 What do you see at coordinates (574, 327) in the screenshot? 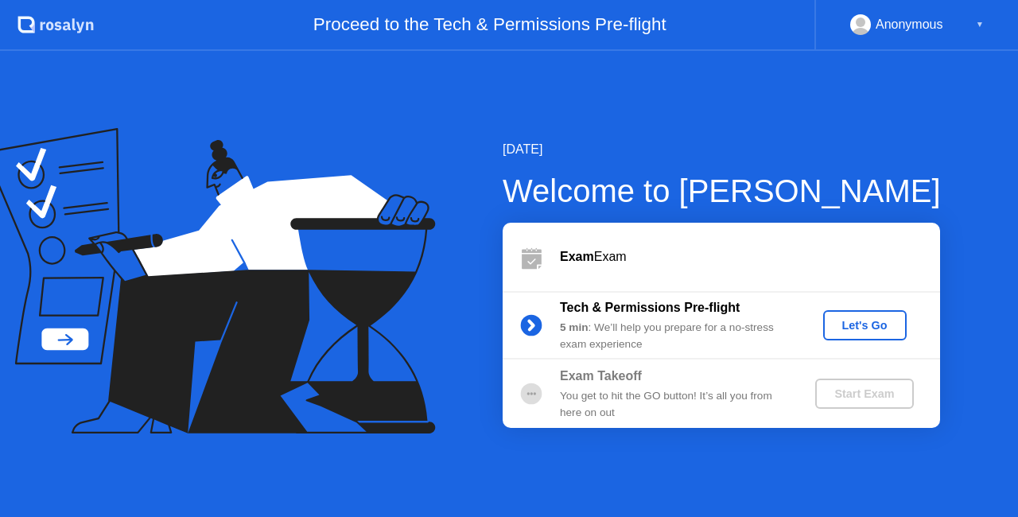
I see `b: 5 min` at bounding box center [574, 327].